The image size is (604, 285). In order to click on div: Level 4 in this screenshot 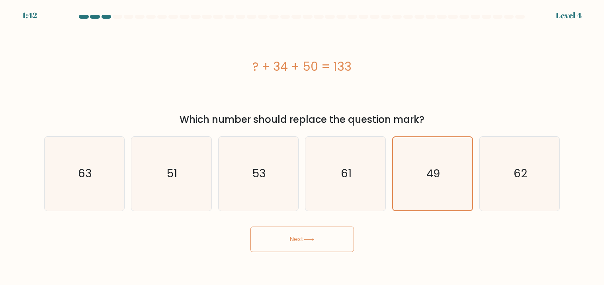, I will do `click(569, 16)`.